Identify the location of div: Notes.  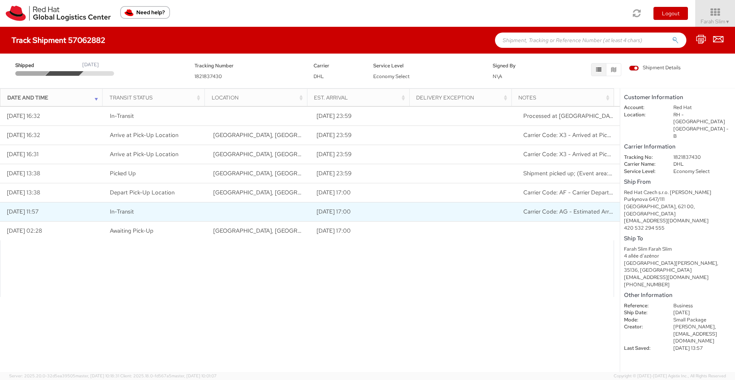
(565, 98).